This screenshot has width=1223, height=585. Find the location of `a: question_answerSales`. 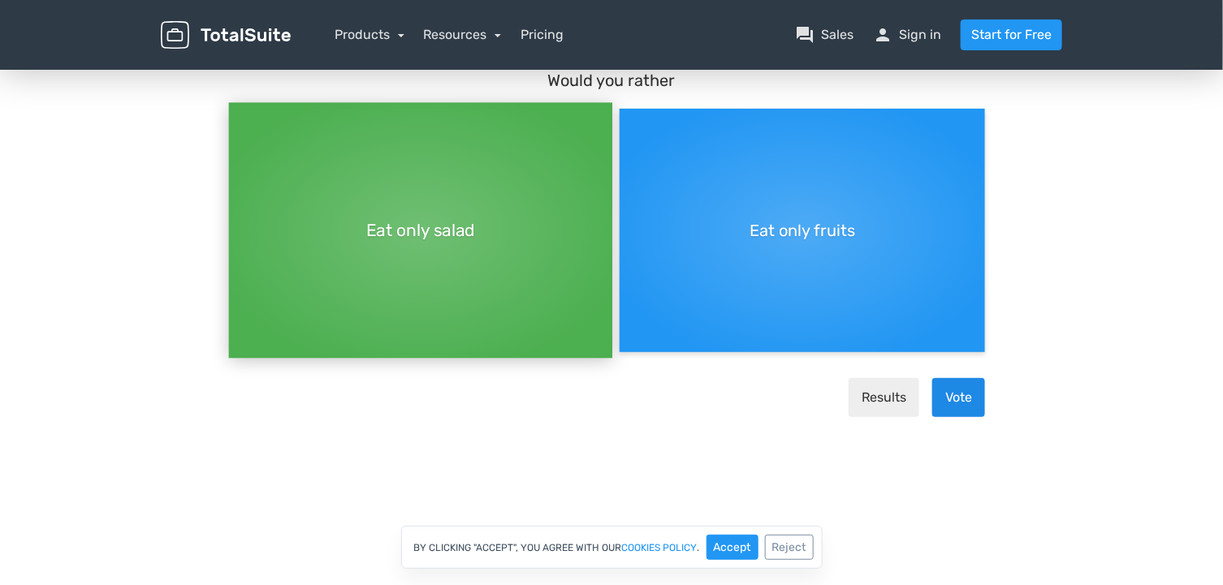

a: question_answerSales is located at coordinates (824, 35).